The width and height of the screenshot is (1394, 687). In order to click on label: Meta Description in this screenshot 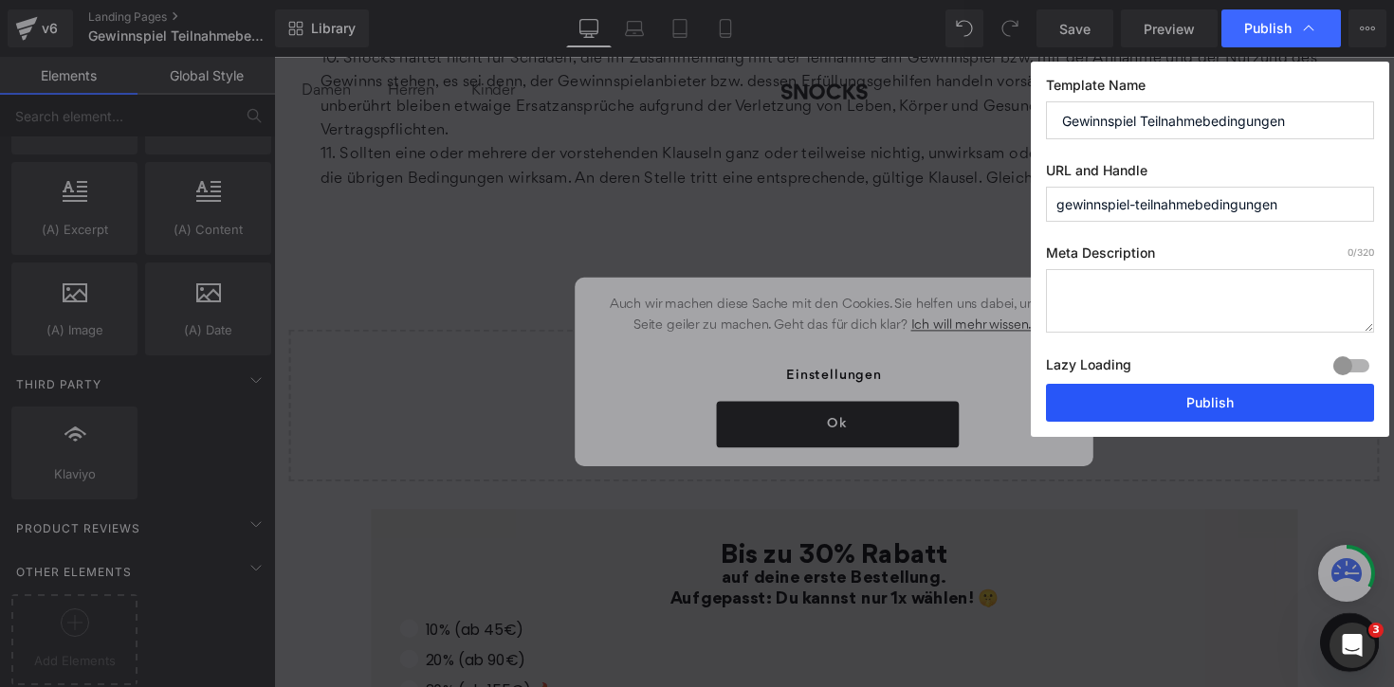, I will do `click(1210, 257)`.